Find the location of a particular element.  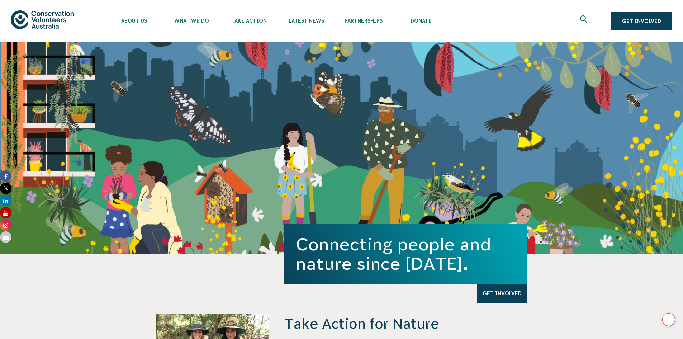

h4: Take Action for Nature is located at coordinates (406, 323).